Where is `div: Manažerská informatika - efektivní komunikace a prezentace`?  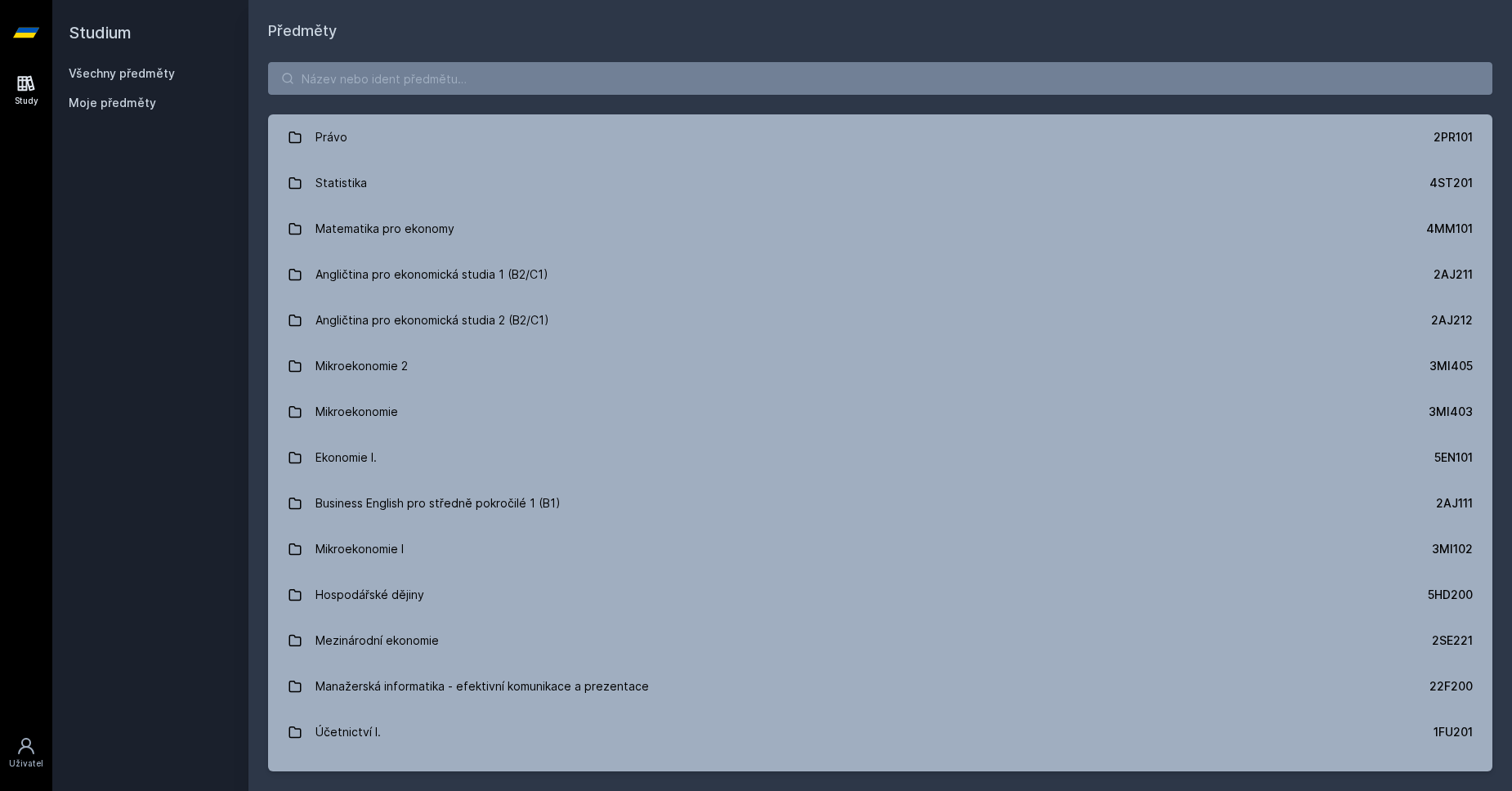
div: Manažerská informatika - efektivní komunikace a prezentace is located at coordinates (482, 686).